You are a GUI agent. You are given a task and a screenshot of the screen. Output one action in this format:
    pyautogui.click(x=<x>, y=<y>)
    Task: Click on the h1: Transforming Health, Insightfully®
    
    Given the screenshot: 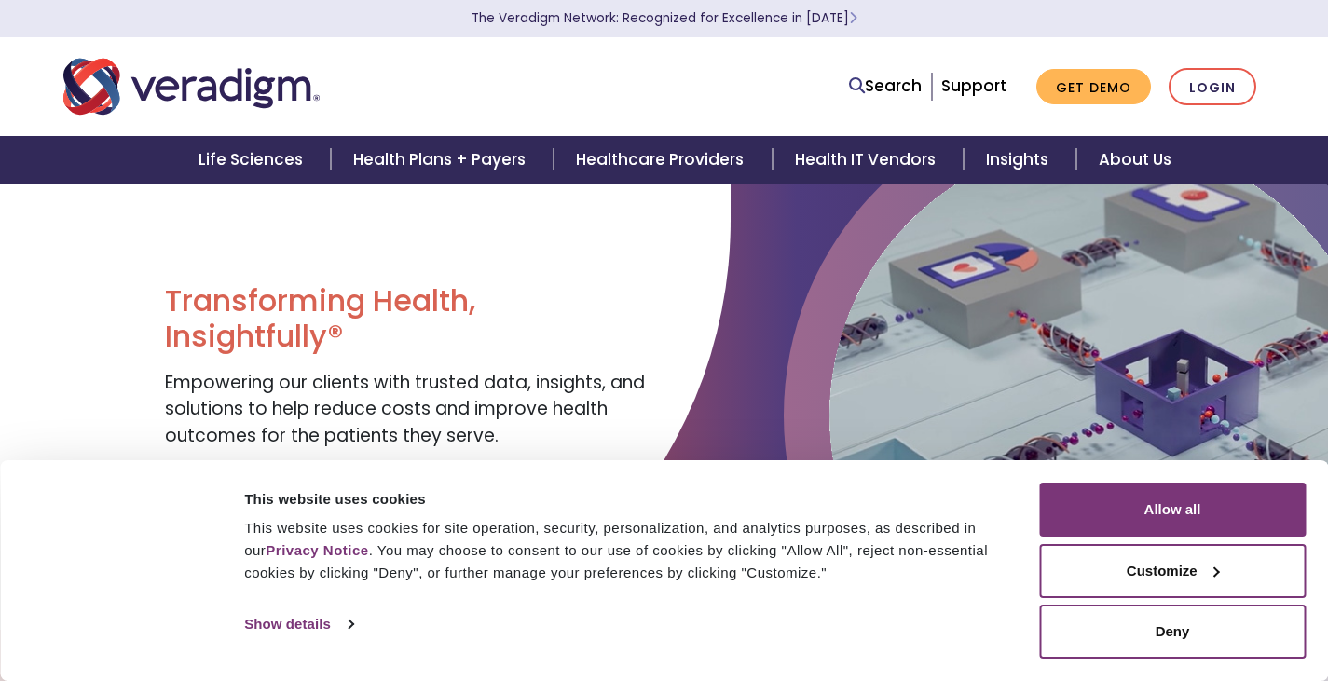 What is the action you would take?
    pyautogui.click(x=407, y=319)
    